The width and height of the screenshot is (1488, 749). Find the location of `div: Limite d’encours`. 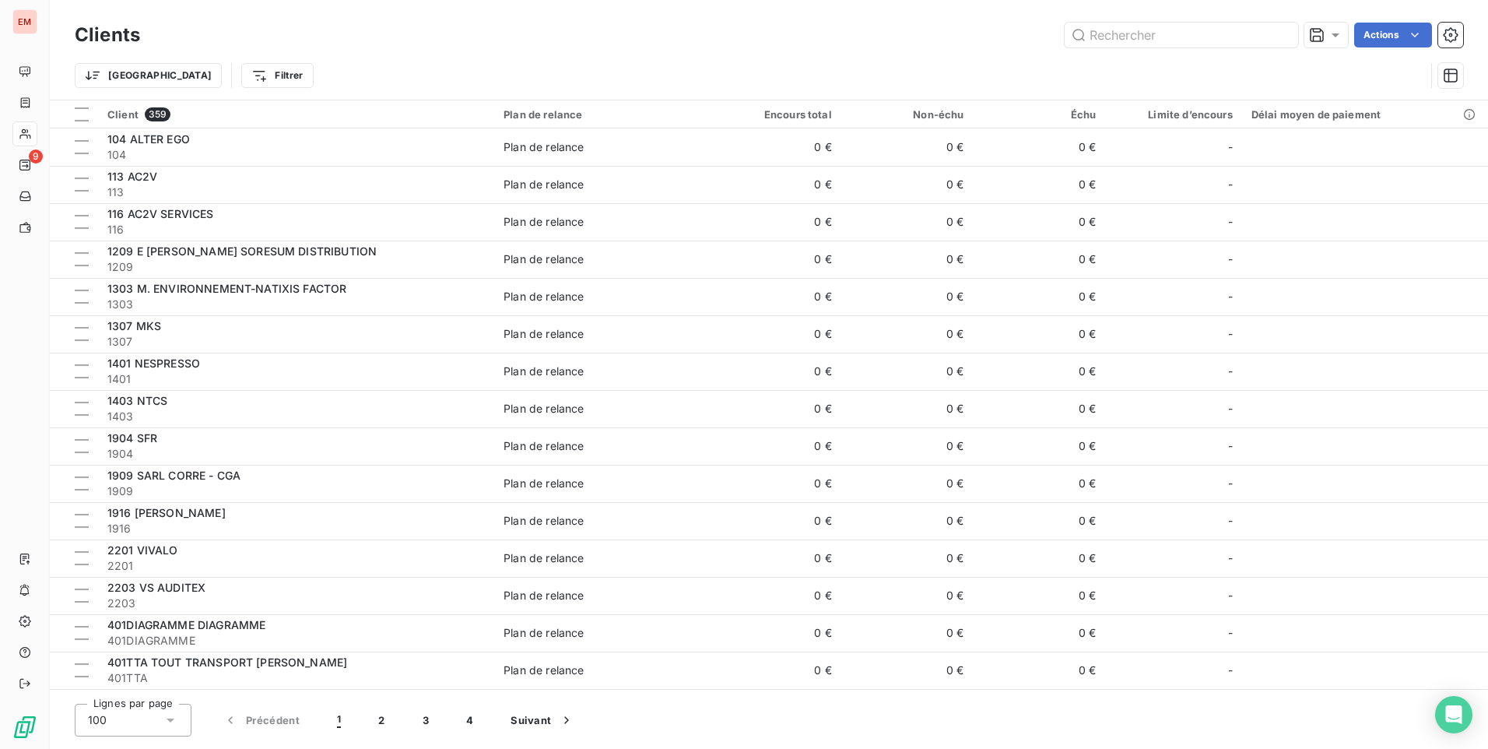

div: Limite d’encours is located at coordinates (1173, 114).